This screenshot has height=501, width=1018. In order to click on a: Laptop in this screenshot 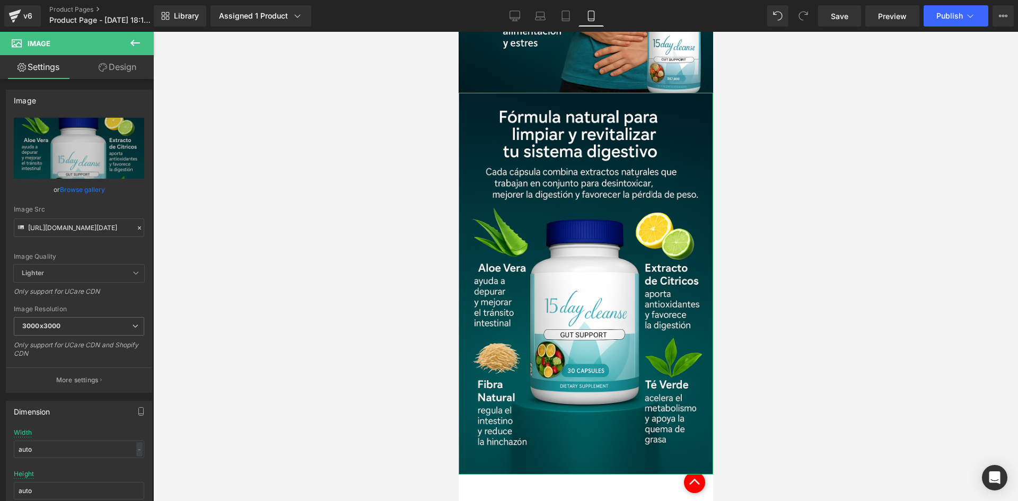, I will do `click(540, 16)`.